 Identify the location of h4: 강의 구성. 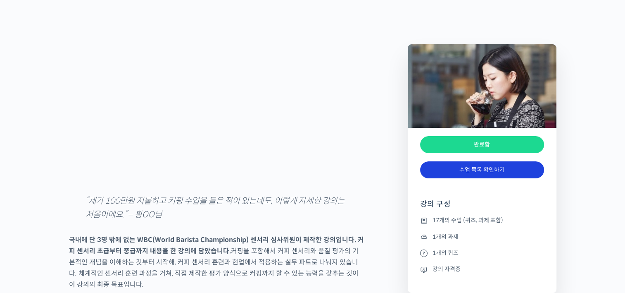
(482, 207).